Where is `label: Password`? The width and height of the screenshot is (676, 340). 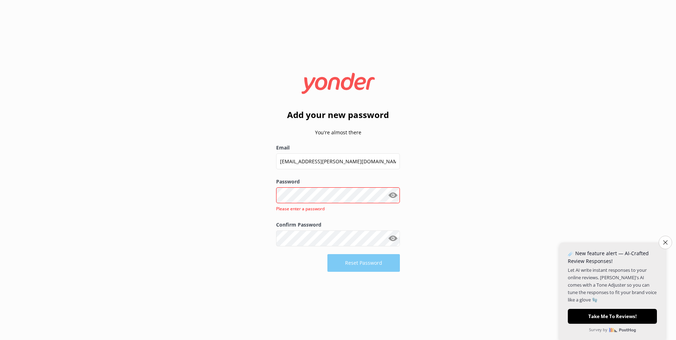 label: Password is located at coordinates (338, 182).